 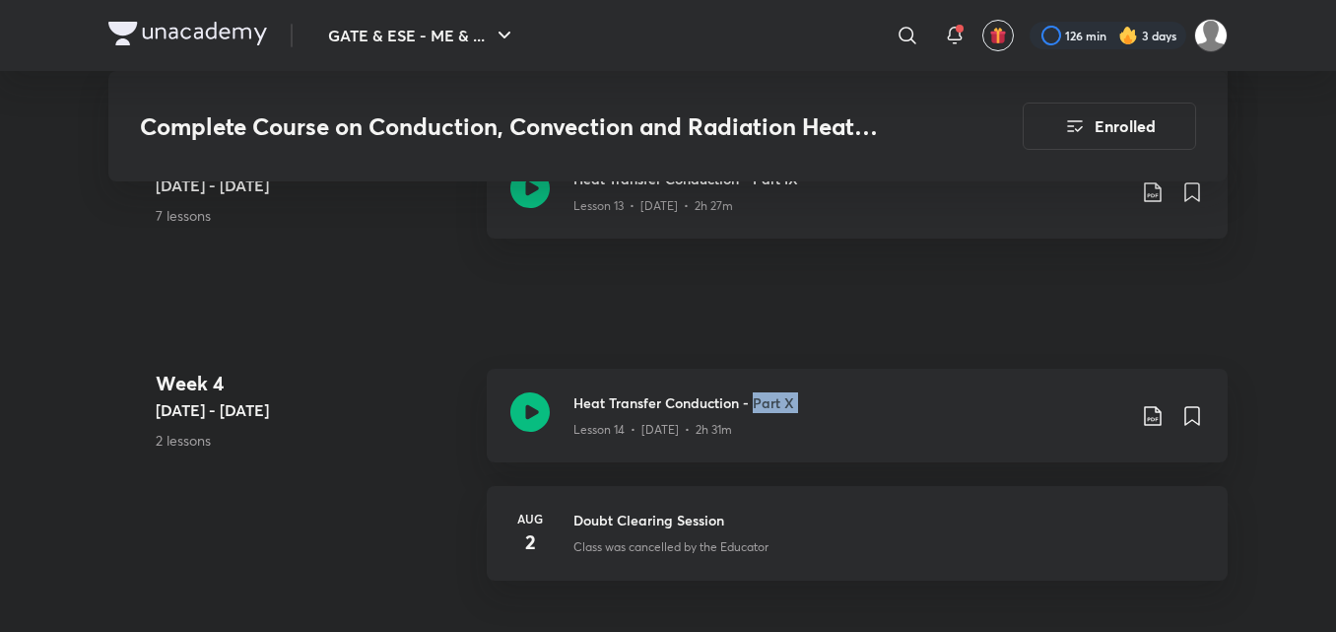 I want to click on p: 7 lessons, so click(x=313, y=215).